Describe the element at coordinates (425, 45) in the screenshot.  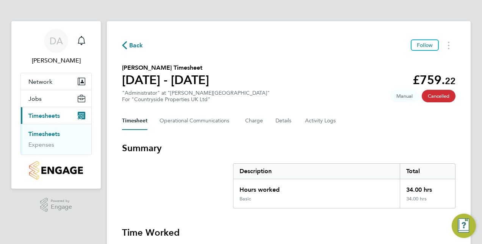
I see `button: Follow` at that location.